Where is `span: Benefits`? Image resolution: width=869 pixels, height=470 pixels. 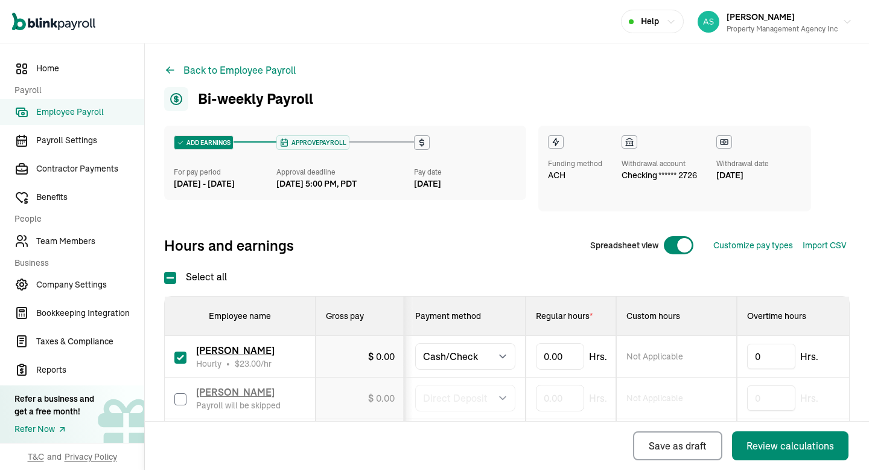
span: Benefits is located at coordinates (90, 197).